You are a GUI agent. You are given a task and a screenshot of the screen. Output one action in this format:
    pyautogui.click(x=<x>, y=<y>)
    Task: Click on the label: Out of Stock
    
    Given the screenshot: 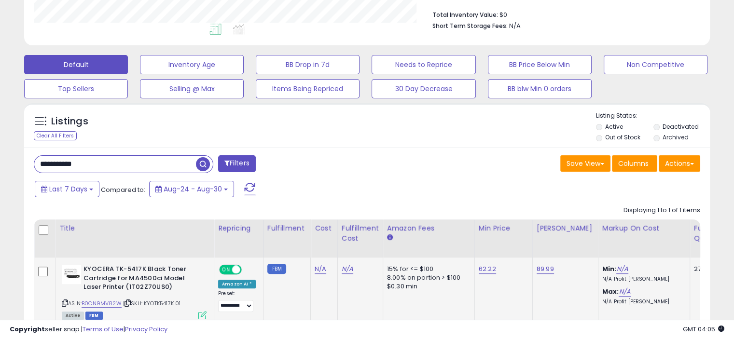 What is the action you would take?
    pyautogui.click(x=623, y=137)
    